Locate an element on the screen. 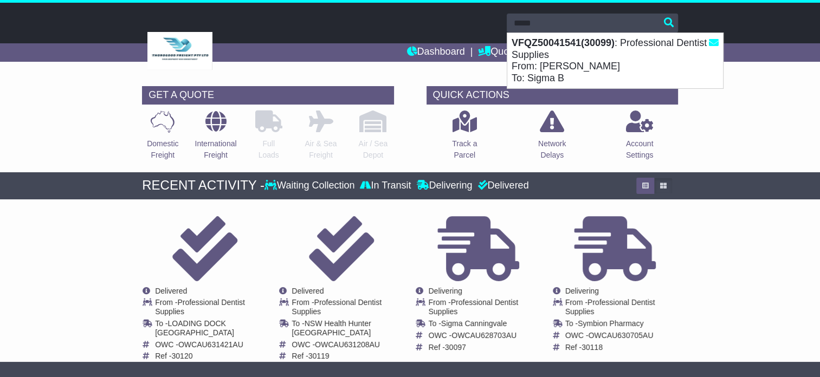  span: Sigma Canningvale is located at coordinates (474, 324).